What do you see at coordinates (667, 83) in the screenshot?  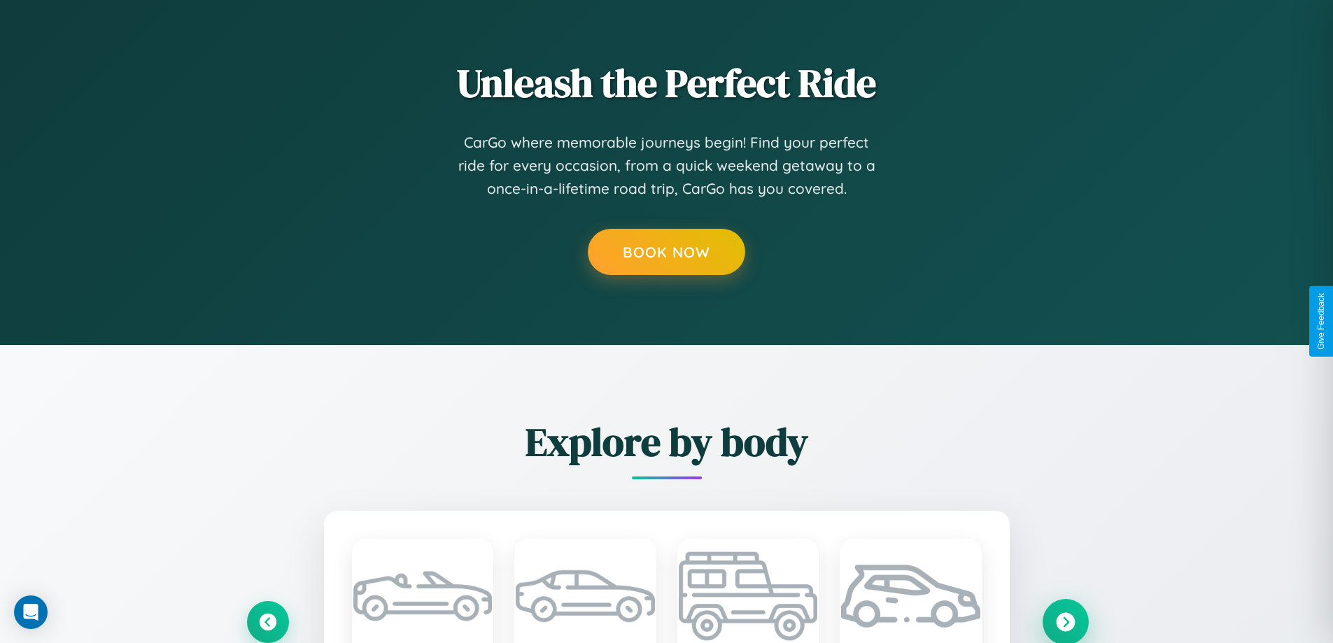 I see `h2: Unleash the Perfect Ride` at bounding box center [667, 83].